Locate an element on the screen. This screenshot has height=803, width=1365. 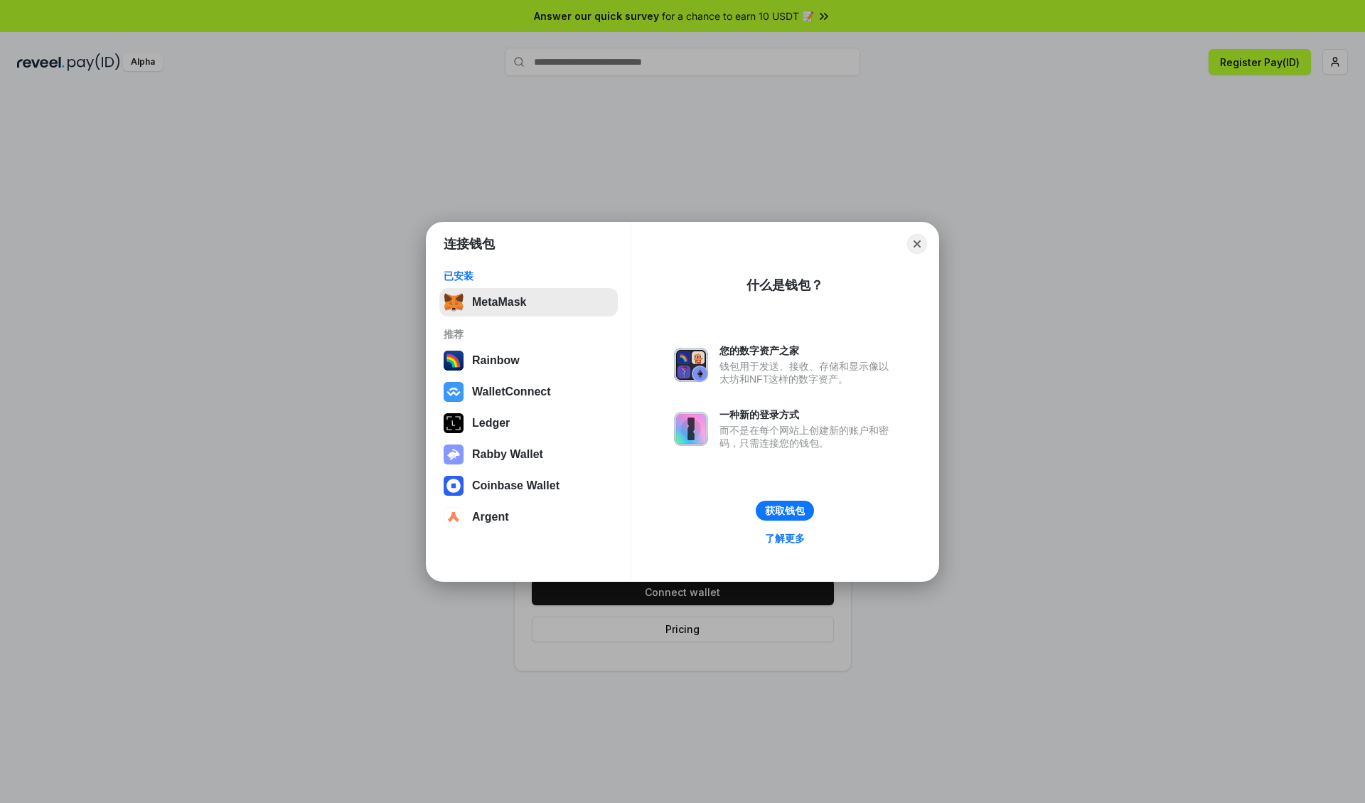
div: 推荐 is located at coordinates (528, 334).